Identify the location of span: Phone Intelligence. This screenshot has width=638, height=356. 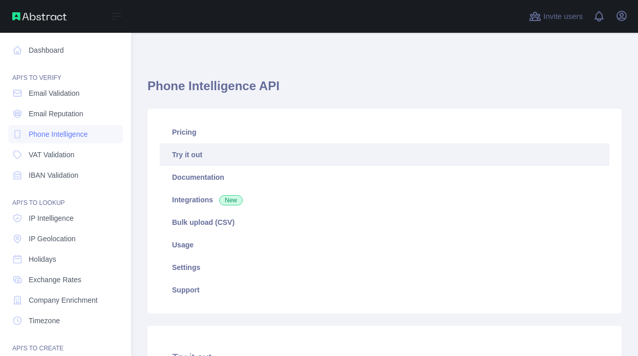
(58, 134).